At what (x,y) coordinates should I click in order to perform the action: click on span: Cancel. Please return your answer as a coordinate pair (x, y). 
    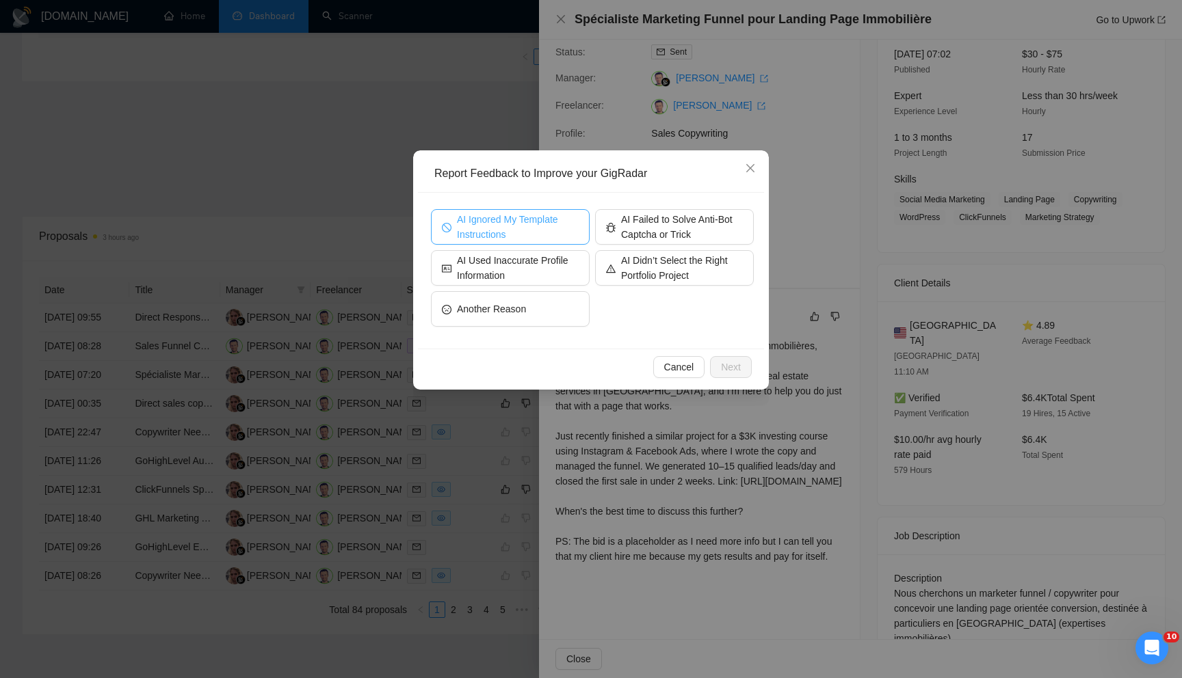
    Looking at the image, I should click on (679, 367).